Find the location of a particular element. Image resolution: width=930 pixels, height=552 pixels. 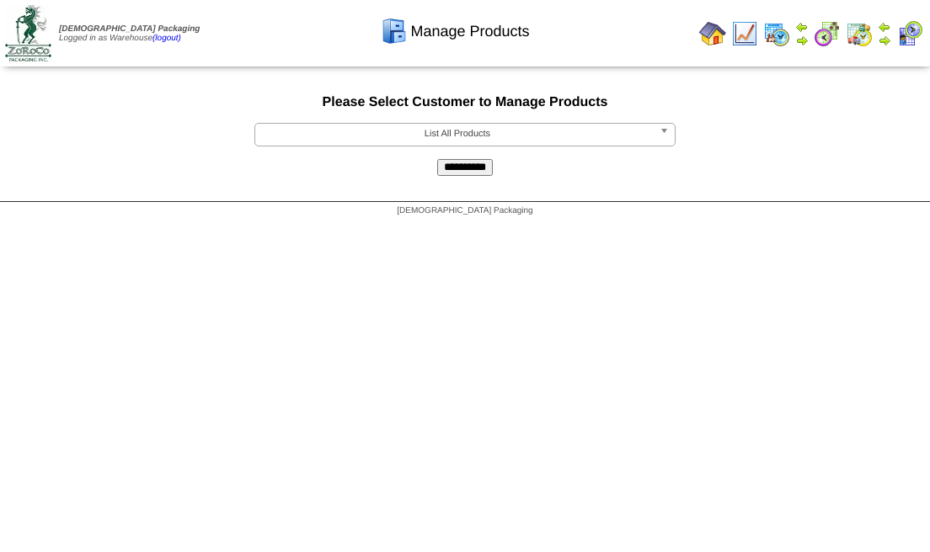

span: Please Select Customer to Manage Products is located at coordinates (465, 102).